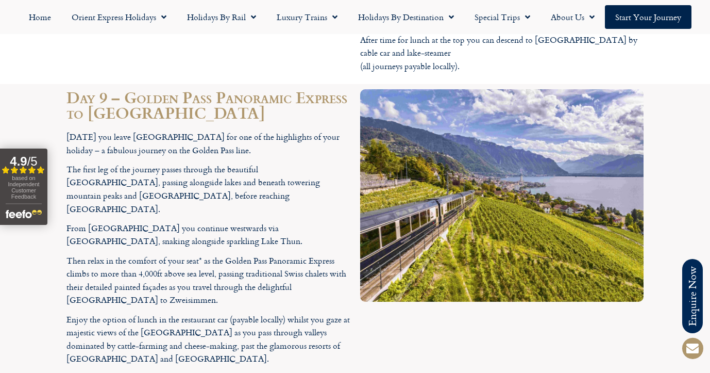  What do you see at coordinates (307, 17) in the screenshot?
I see `a: Luxury Trains` at bounding box center [307, 17].